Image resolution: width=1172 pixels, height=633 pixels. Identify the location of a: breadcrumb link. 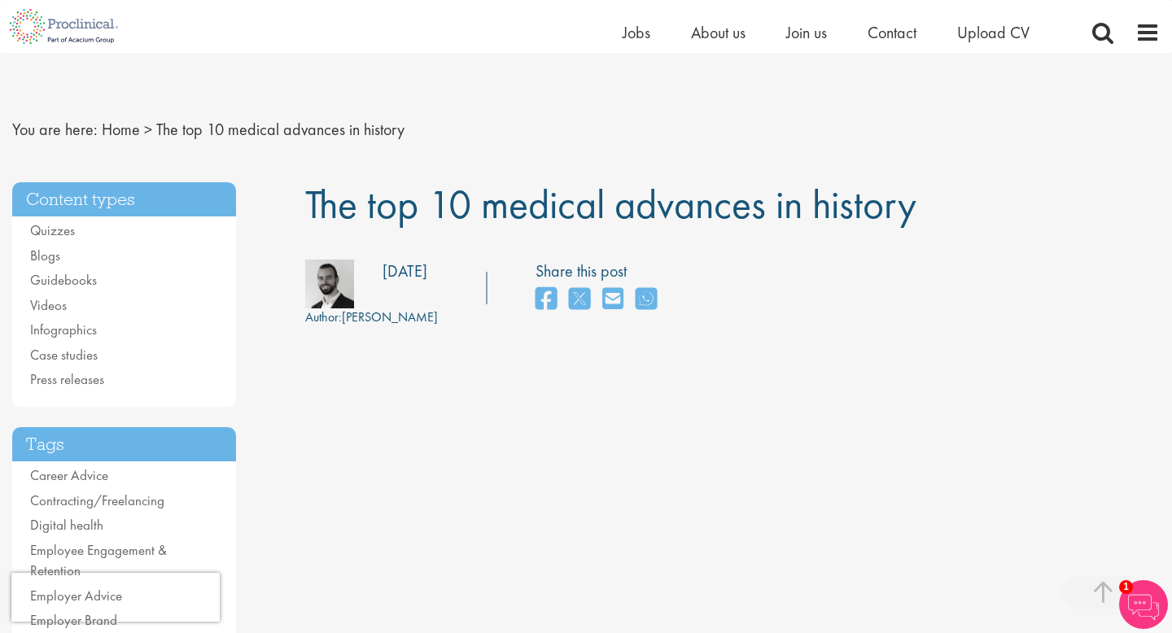
(120, 129).